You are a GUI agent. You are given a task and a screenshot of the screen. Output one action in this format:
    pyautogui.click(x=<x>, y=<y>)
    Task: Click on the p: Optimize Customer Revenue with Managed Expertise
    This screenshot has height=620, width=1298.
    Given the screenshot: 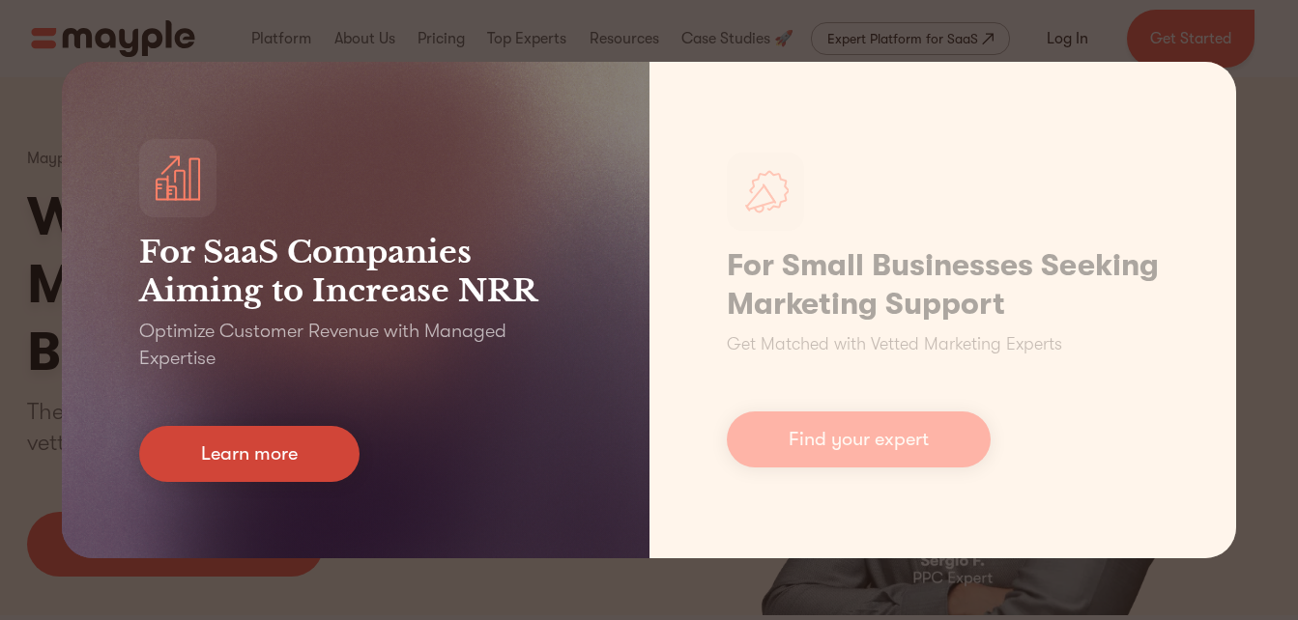 What is the action you would take?
    pyautogui.click(x=356, y=345)
    